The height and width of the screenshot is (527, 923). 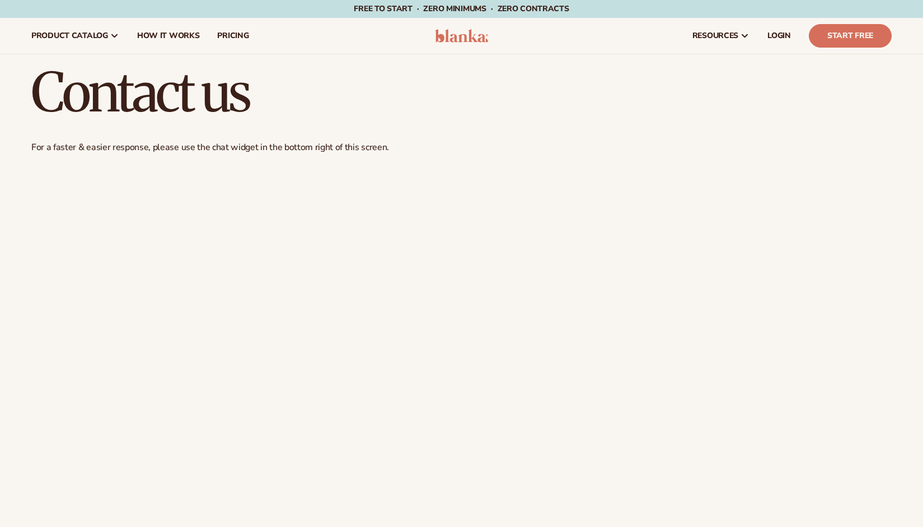 What do you see at coordinates (721, 36) in the screenshot?
I see `a: resources` at bounding box center [721, 36].